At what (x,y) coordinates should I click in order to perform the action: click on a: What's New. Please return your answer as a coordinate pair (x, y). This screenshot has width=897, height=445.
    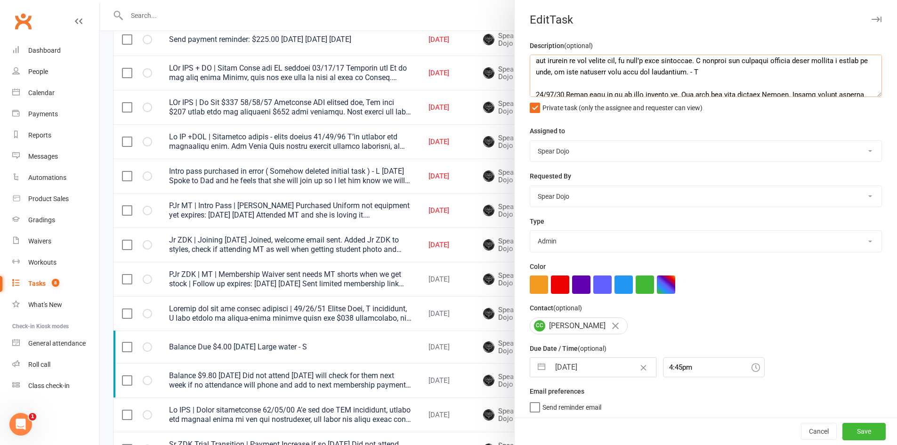
    Looking at the image, I should click on (56, 305).